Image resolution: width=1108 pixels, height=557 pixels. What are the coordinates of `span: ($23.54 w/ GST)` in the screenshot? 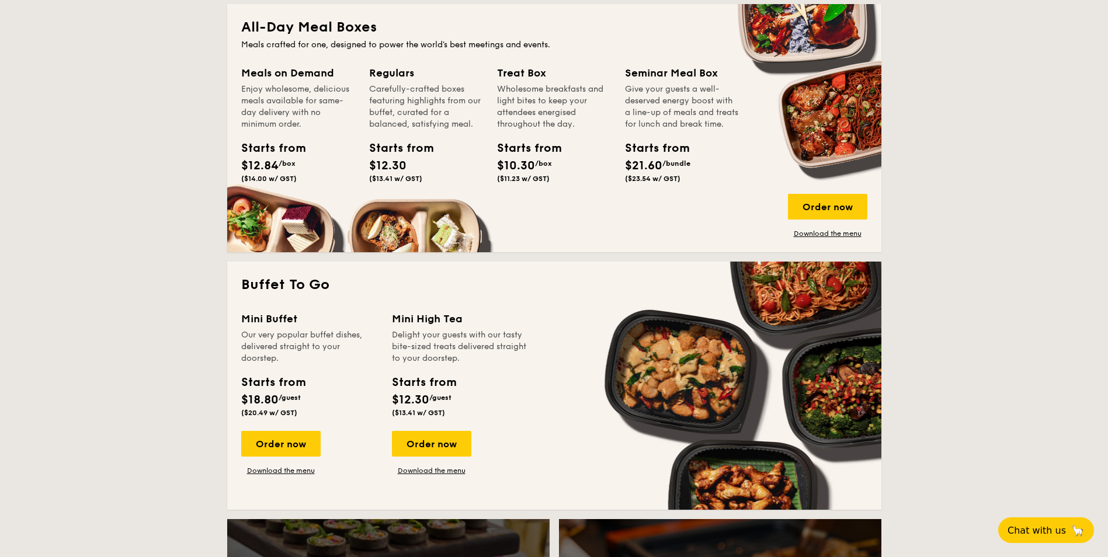 It's located at (652, 179).